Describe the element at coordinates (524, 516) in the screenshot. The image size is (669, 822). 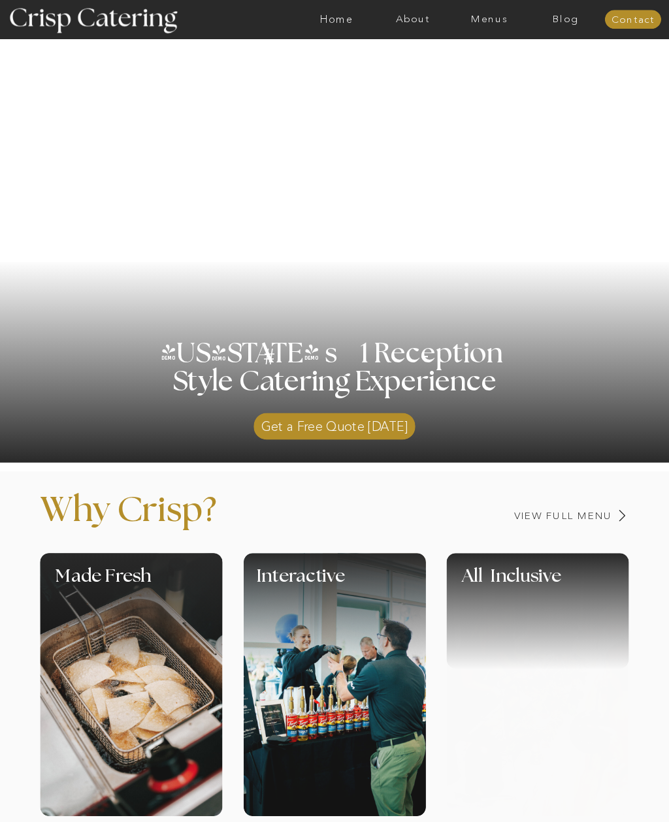
I see `a: View Full Menu` at that location.